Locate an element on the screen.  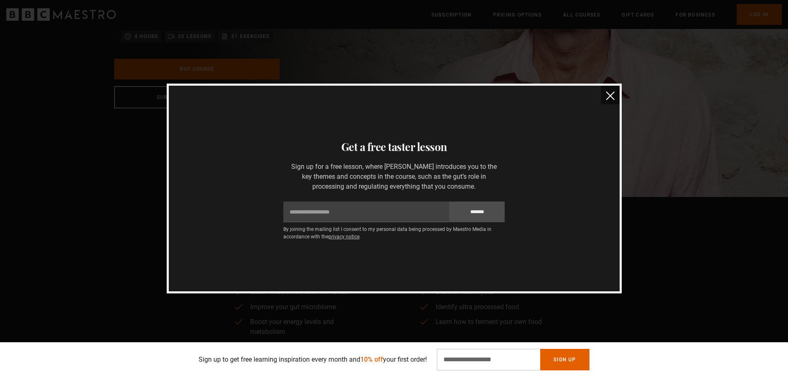
button: Sign Up is located at coordinates (564, 359).